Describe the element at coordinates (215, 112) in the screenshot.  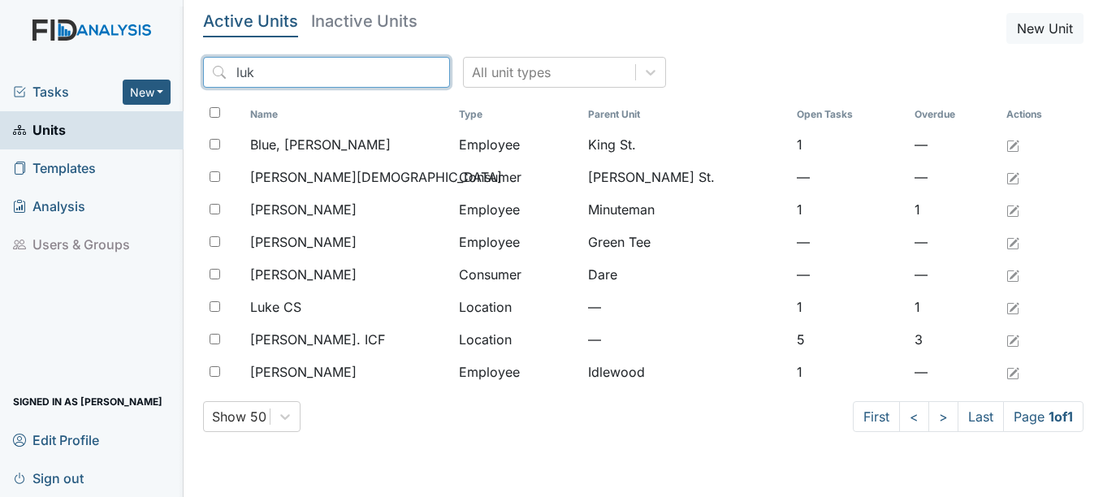
I see `input: Toggle All Rows Selected` at that location.